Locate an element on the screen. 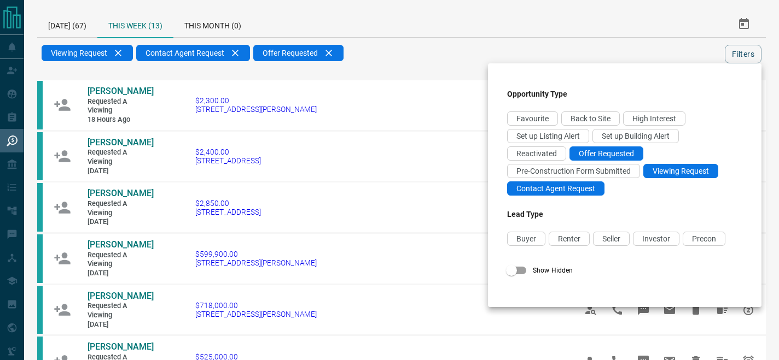 The height and width of the screenshot is (360, 779). div: Back to Site is located at coordinates (590, 119).